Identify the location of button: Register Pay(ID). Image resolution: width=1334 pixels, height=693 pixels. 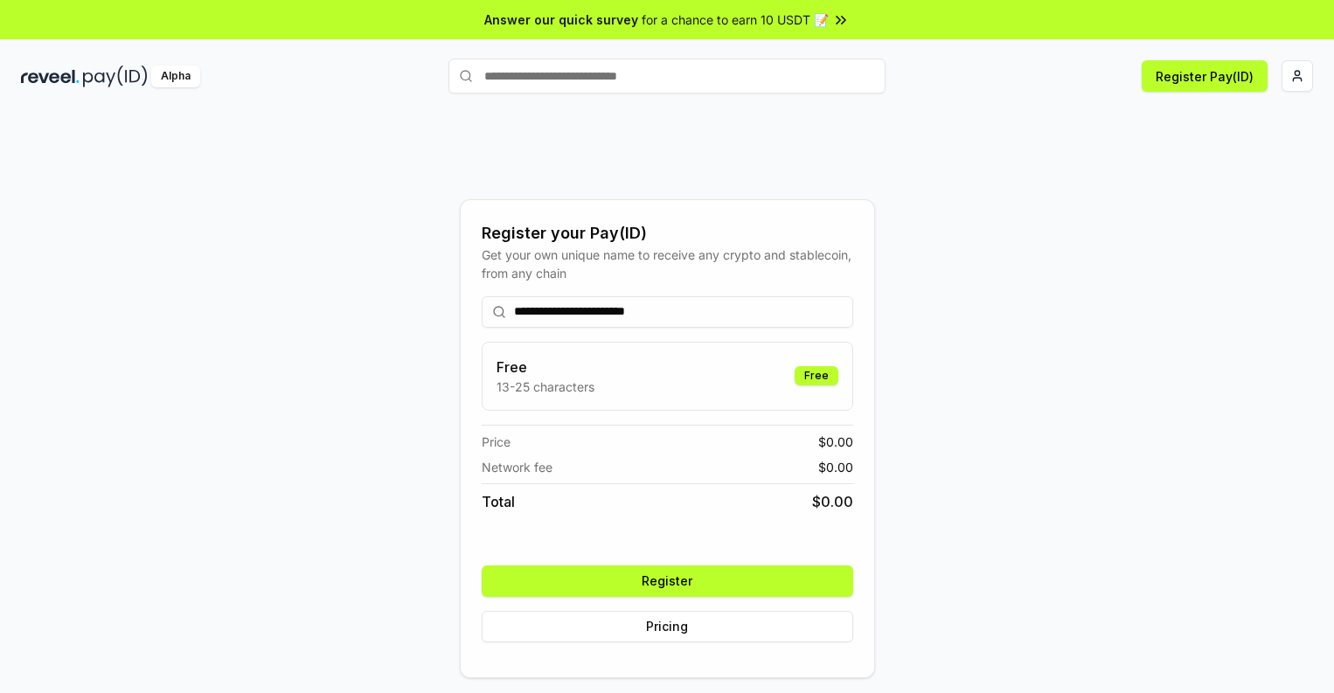
(1204, 76).